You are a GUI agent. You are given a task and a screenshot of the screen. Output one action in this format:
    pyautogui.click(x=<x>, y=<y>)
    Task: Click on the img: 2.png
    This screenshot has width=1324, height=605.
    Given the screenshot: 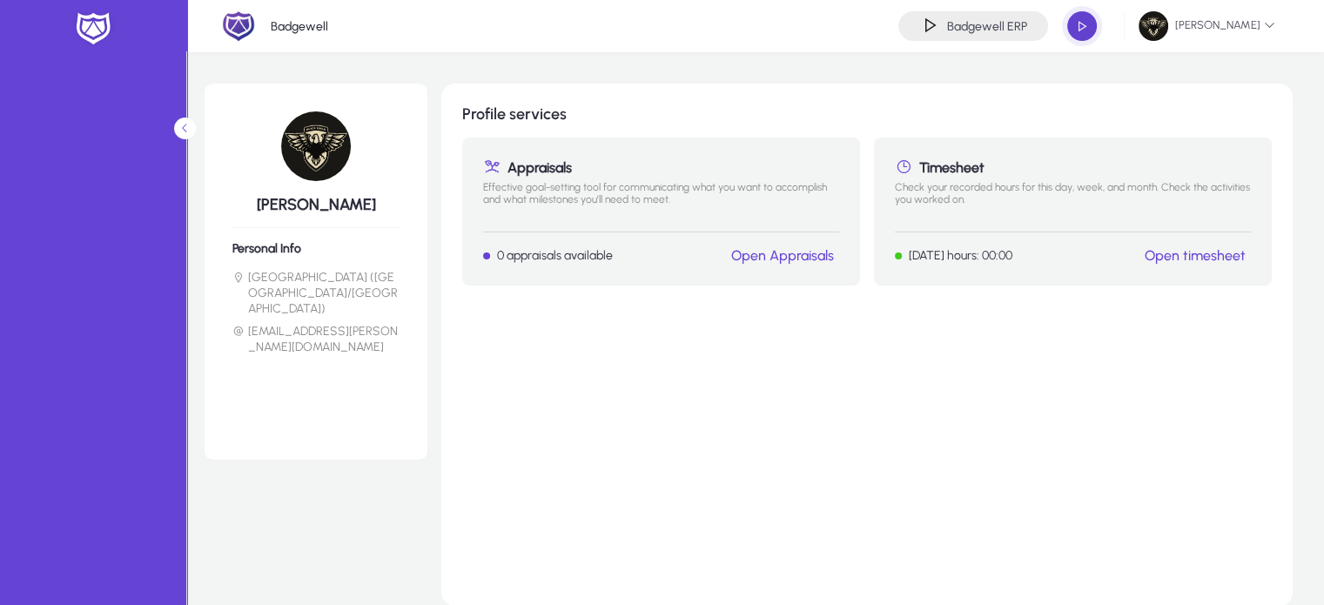 What is the action you would take?
    pyautogui.click(x=238, y=26)
    